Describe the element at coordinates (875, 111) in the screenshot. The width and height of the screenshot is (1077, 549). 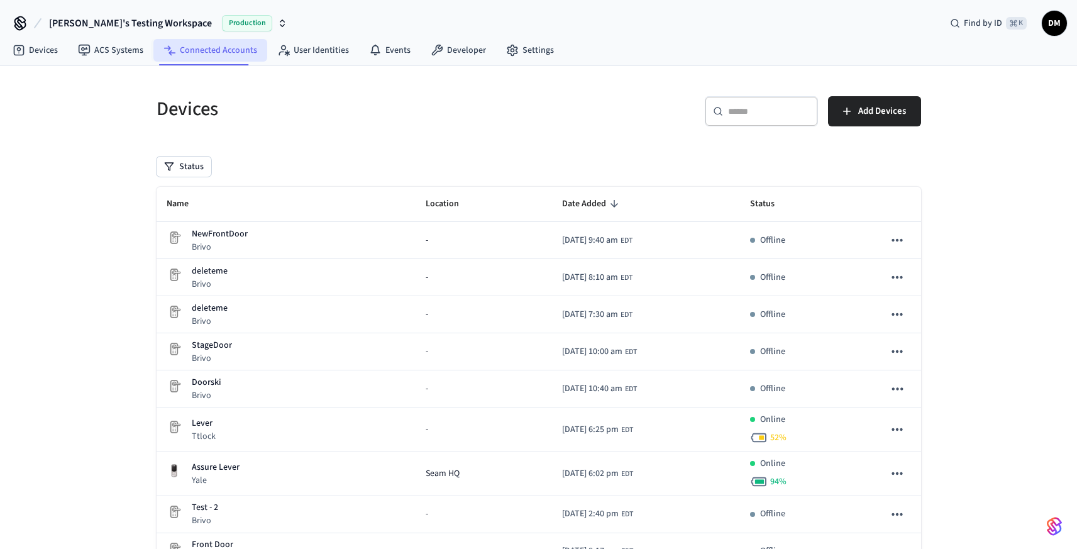
I see `button: Add Devices` at that location.